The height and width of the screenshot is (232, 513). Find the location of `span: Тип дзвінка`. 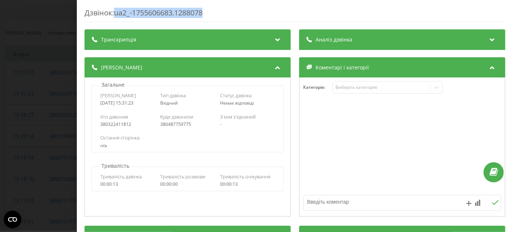

span: Тип дзвінка is located at coordinates (173, 95).